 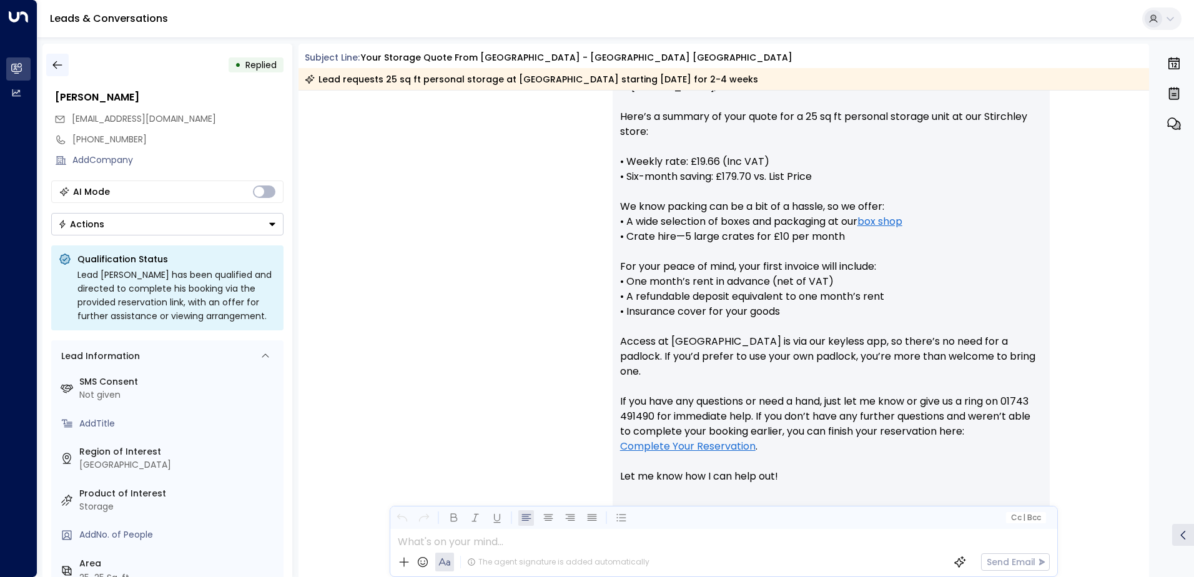 I want to click on a: Complete Your Reservation, so click(x=687, y=446).